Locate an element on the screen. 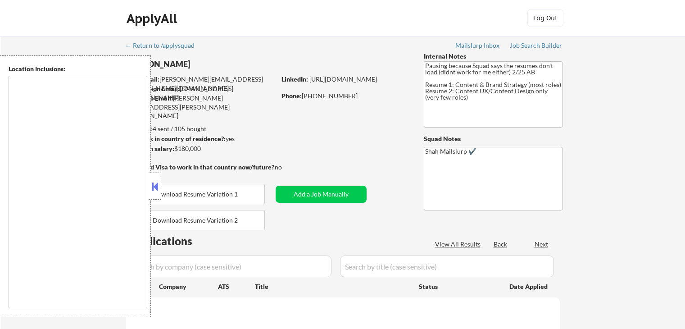 The width and height of the screenshot is (685, 329). div: ATS is located at coordinates (237, 287).